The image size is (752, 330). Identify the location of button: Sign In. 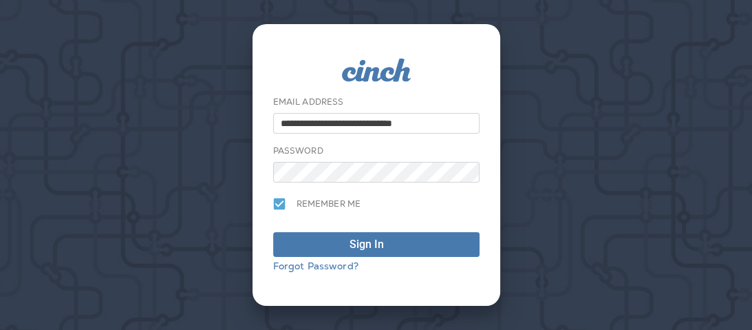
(376, 244).